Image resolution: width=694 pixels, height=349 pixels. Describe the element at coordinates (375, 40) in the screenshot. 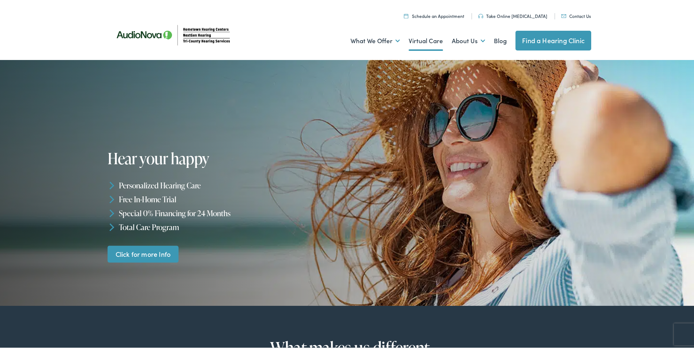

I see `a: What We Offer` at that location.